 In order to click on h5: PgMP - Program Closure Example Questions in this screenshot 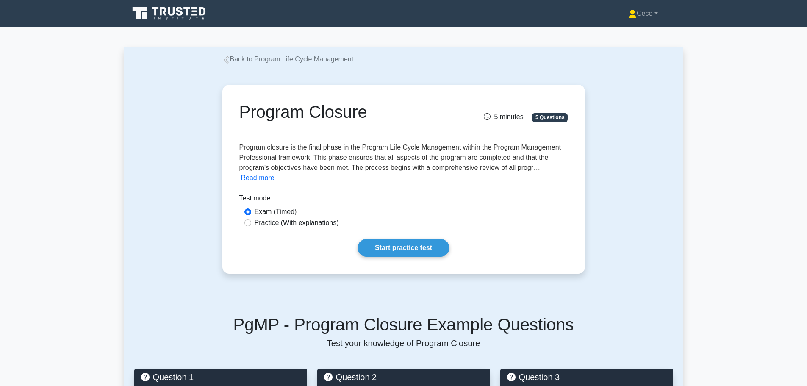, I will do `click(404, 325)`.